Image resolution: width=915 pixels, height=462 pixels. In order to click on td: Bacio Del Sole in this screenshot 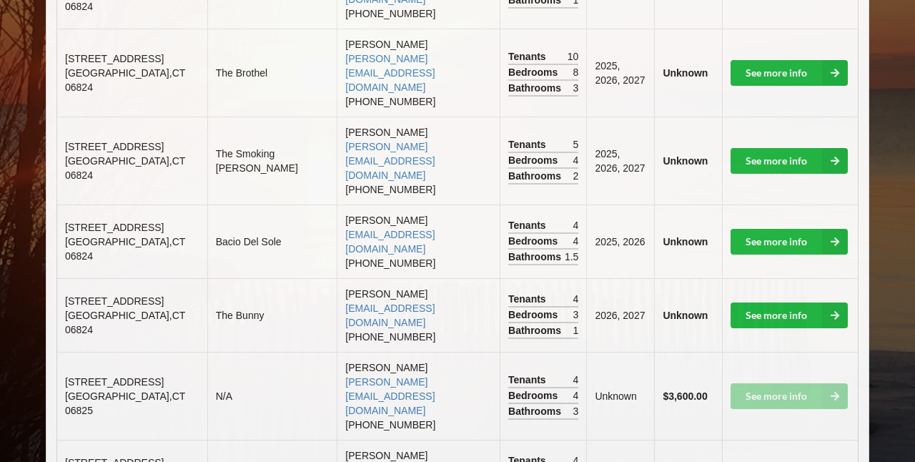, I will do `click(272, 241)`.